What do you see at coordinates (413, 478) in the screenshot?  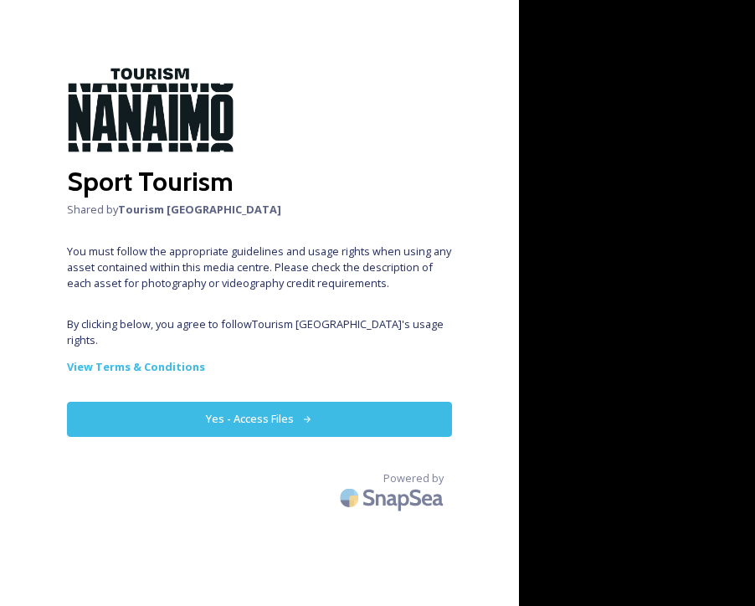 I see `span: Powered by` at bounding box center [413, 478].